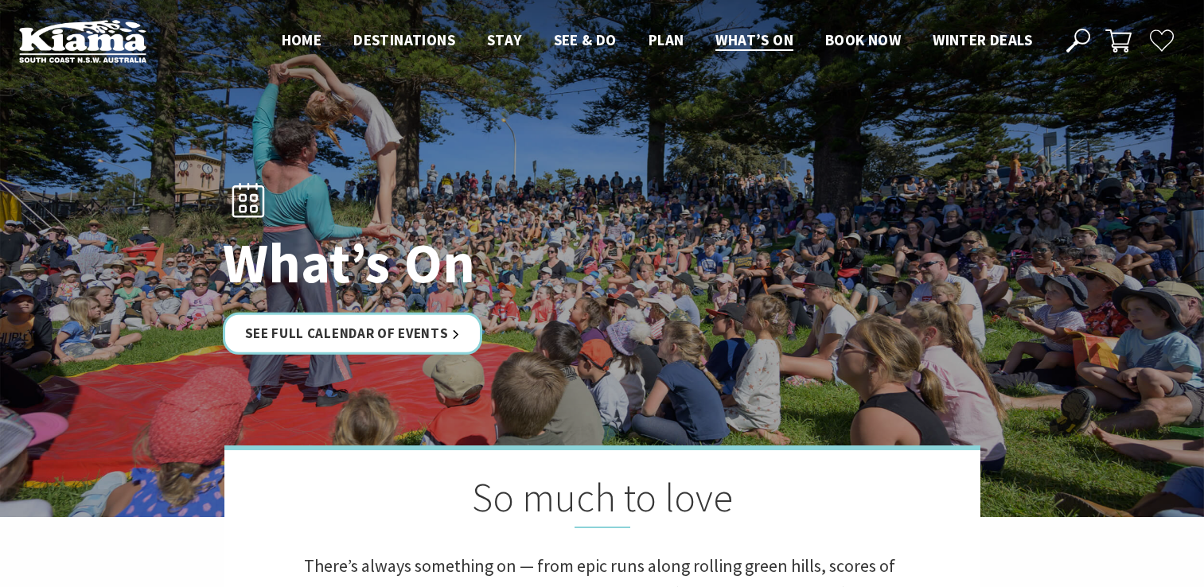  Describe the element at coordinates (404, 40) in the screenshot. I see `span: Destinations` at that location.